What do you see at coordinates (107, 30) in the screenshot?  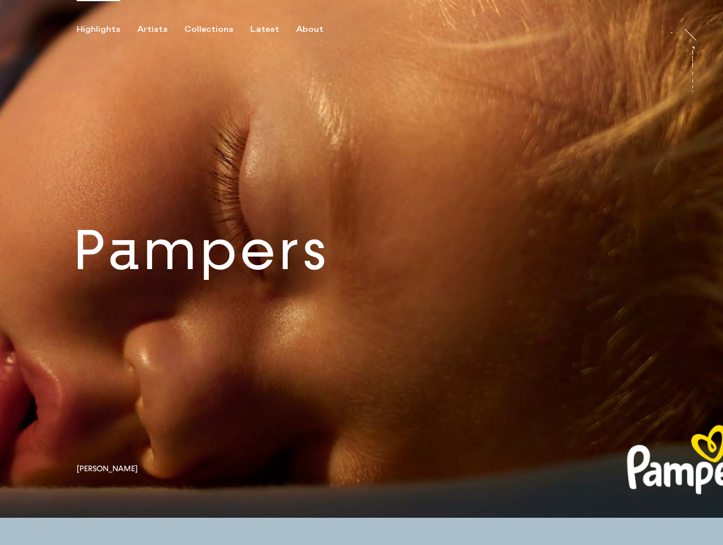 I see `button: Highlights` at bounding box center [107, 30].